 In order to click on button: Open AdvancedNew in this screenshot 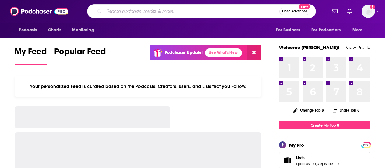, I will do `click(294, 11)`.